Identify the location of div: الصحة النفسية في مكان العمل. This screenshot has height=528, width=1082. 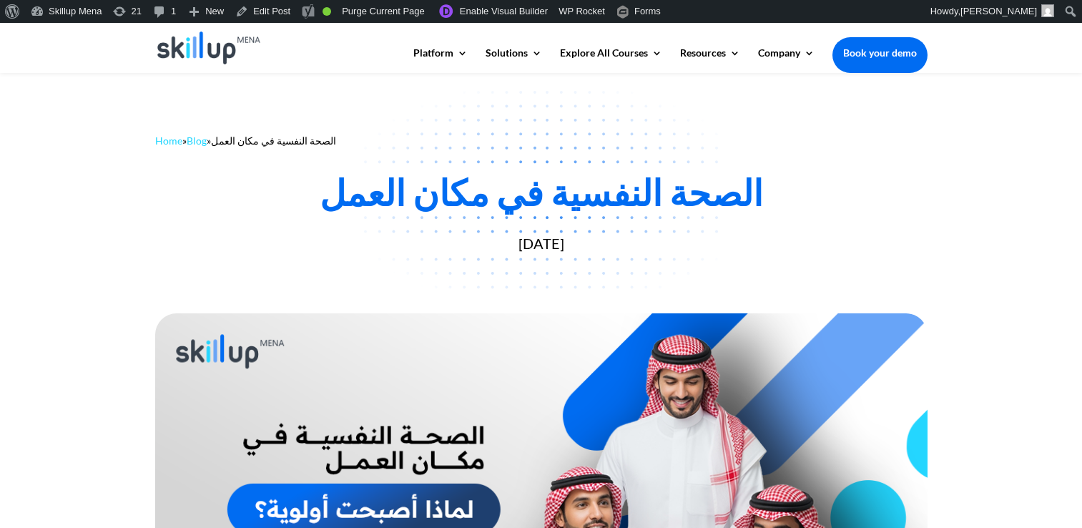
(541, 192).